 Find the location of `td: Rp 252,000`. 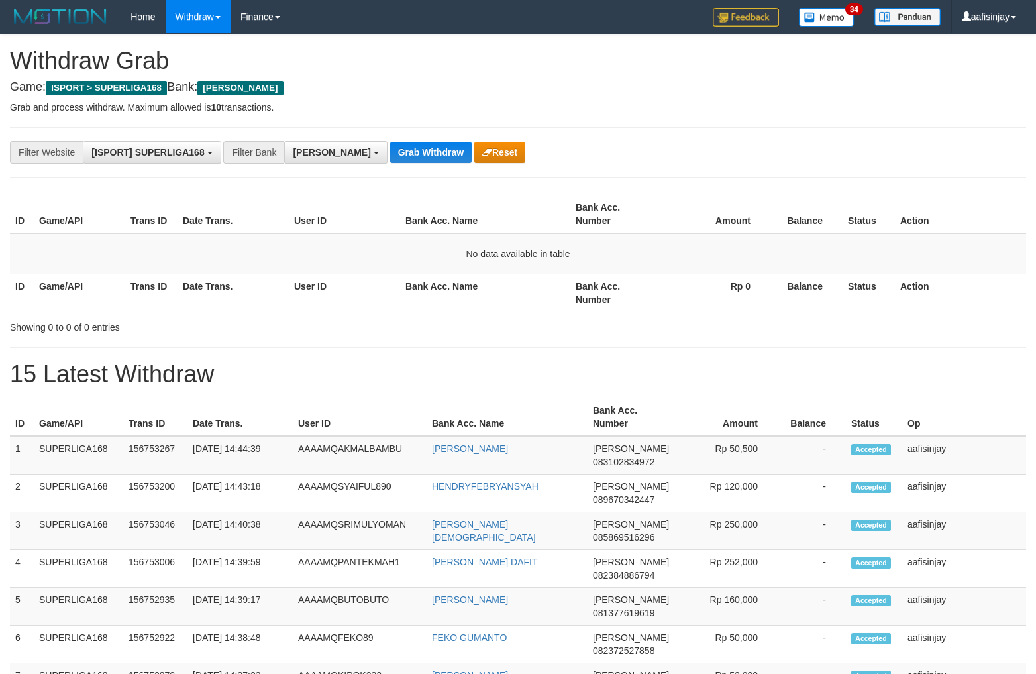

td: Rp 252,000 is located at coordinates (726, 568).